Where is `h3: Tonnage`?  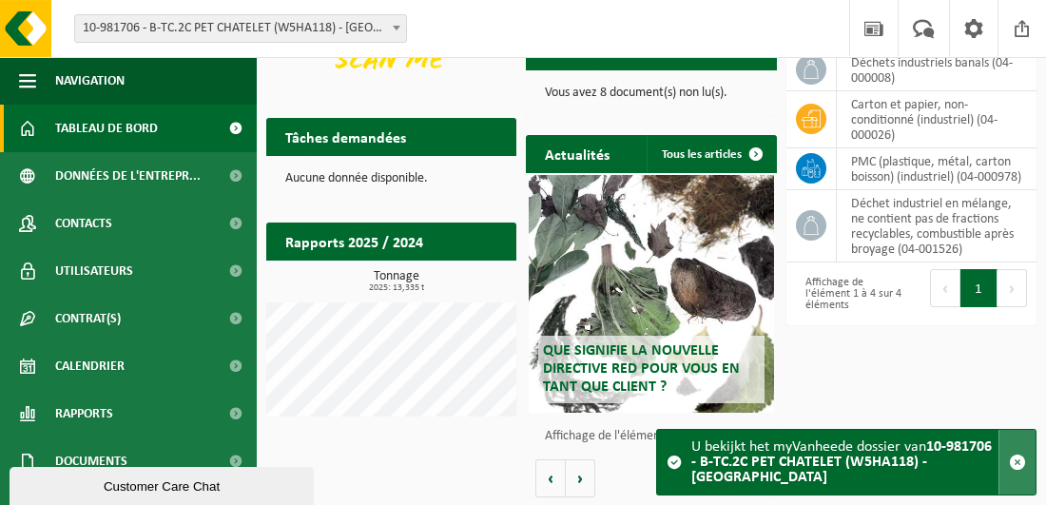
h3: Tonnage is located at coordinates (395, 281).